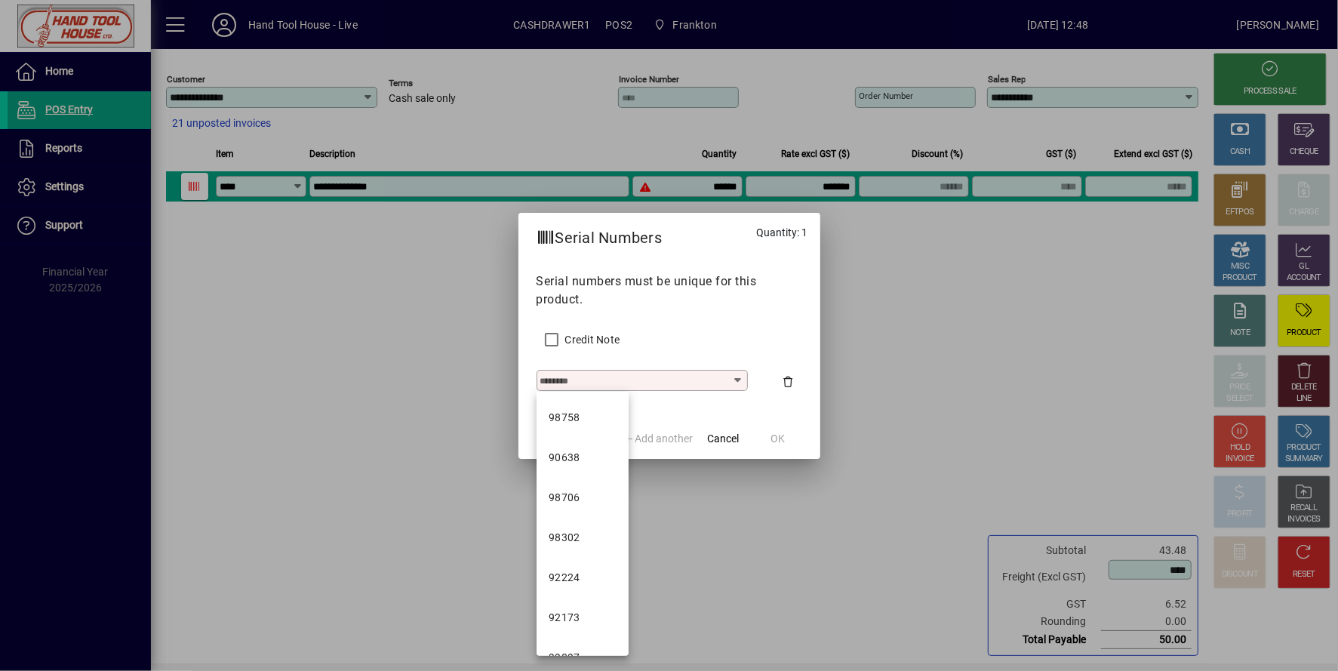  Describe the element at coordinates (564, 537) in the screenshot. I see `div: 98302` at that location.